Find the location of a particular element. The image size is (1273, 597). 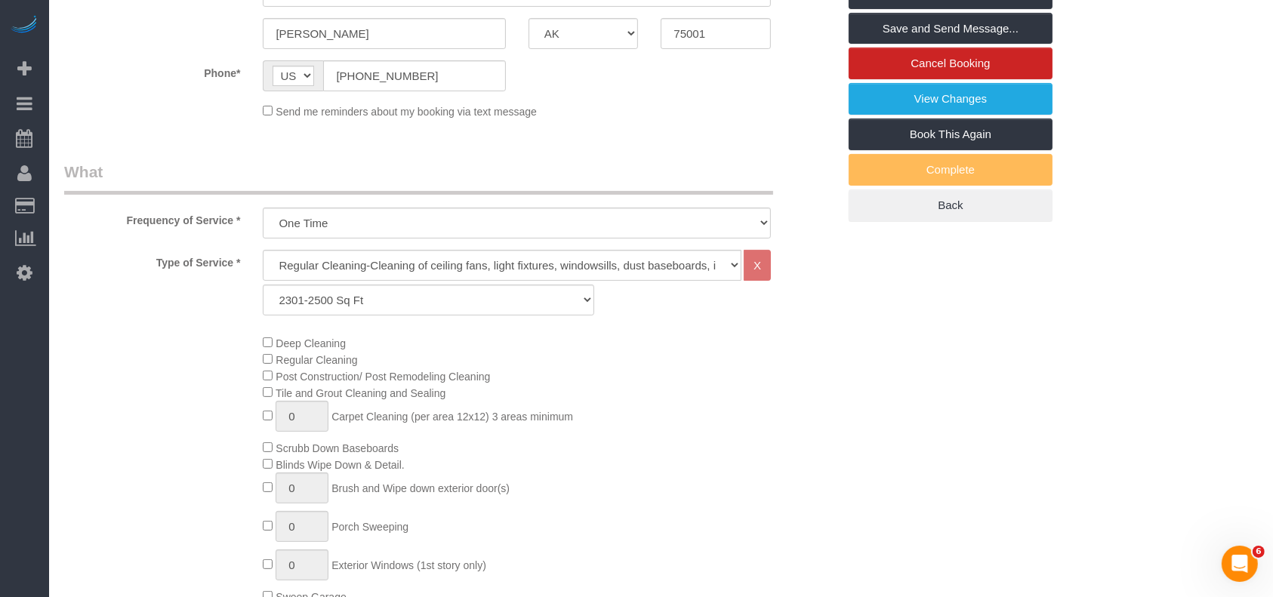

a: Cancel Booking is located at coordinates (951, 63).